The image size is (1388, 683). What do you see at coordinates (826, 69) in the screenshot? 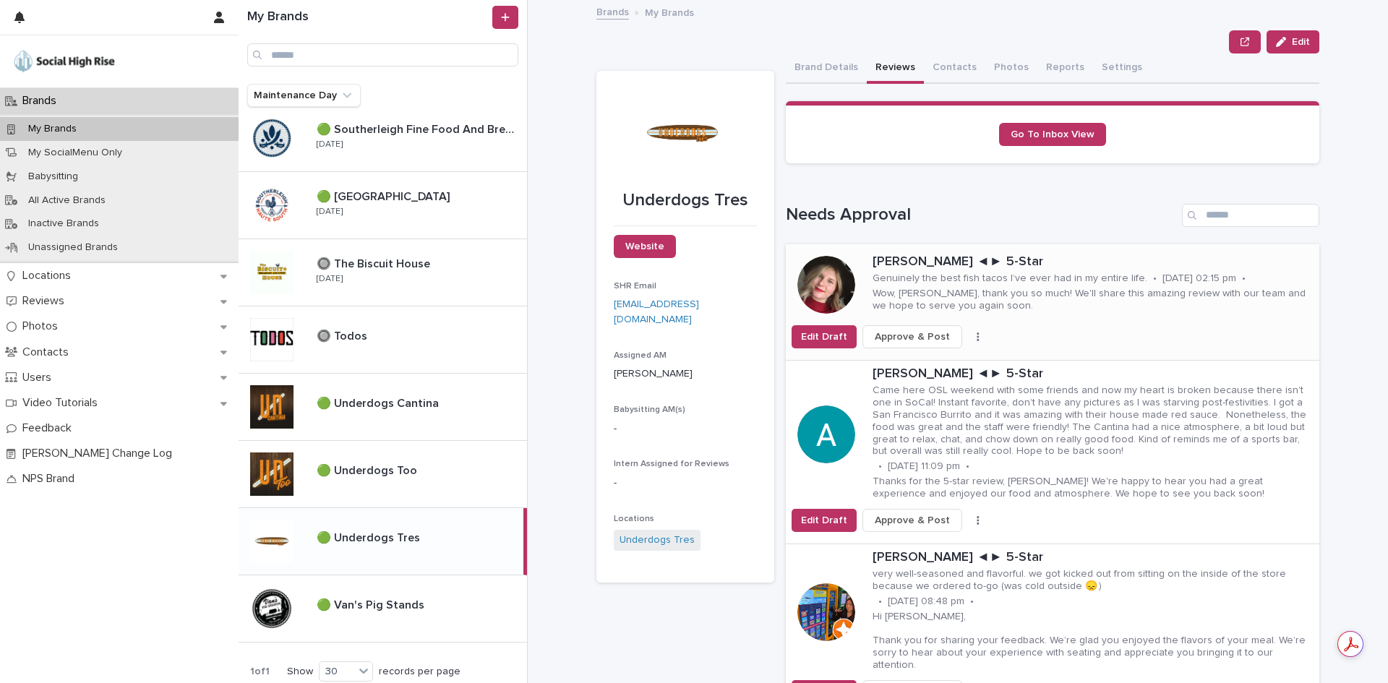
I see `button: Brand Details` at bounding box center [826, 69].